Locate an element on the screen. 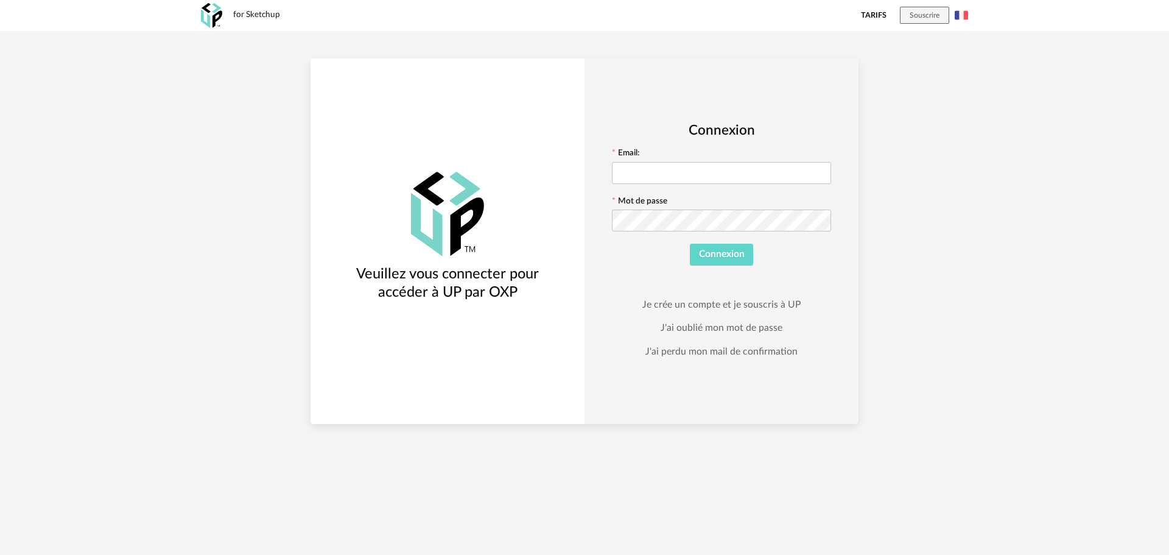 The image size is (1169, 555). span: Connexion is located at coordinates (722, 254).